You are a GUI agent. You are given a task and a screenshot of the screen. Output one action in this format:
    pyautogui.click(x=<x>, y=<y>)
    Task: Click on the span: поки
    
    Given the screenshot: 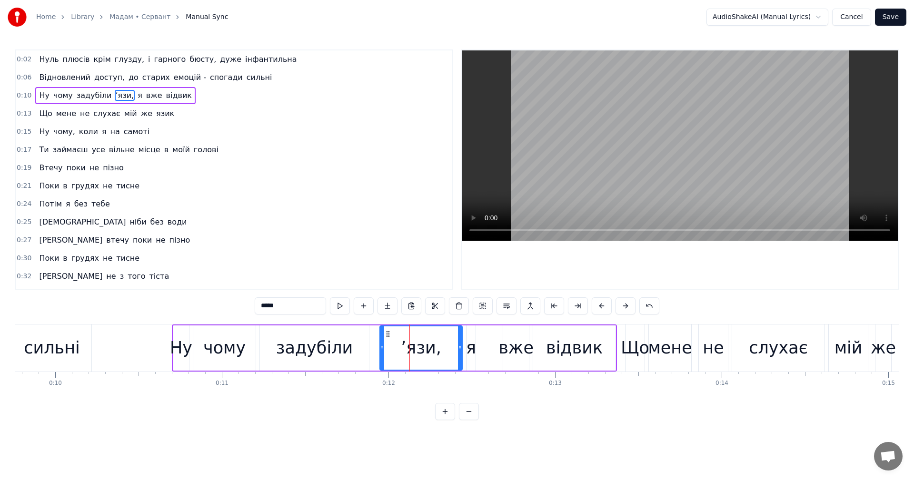 What is the action you would take?
    pyautogui.click(x=142, y=240)
    